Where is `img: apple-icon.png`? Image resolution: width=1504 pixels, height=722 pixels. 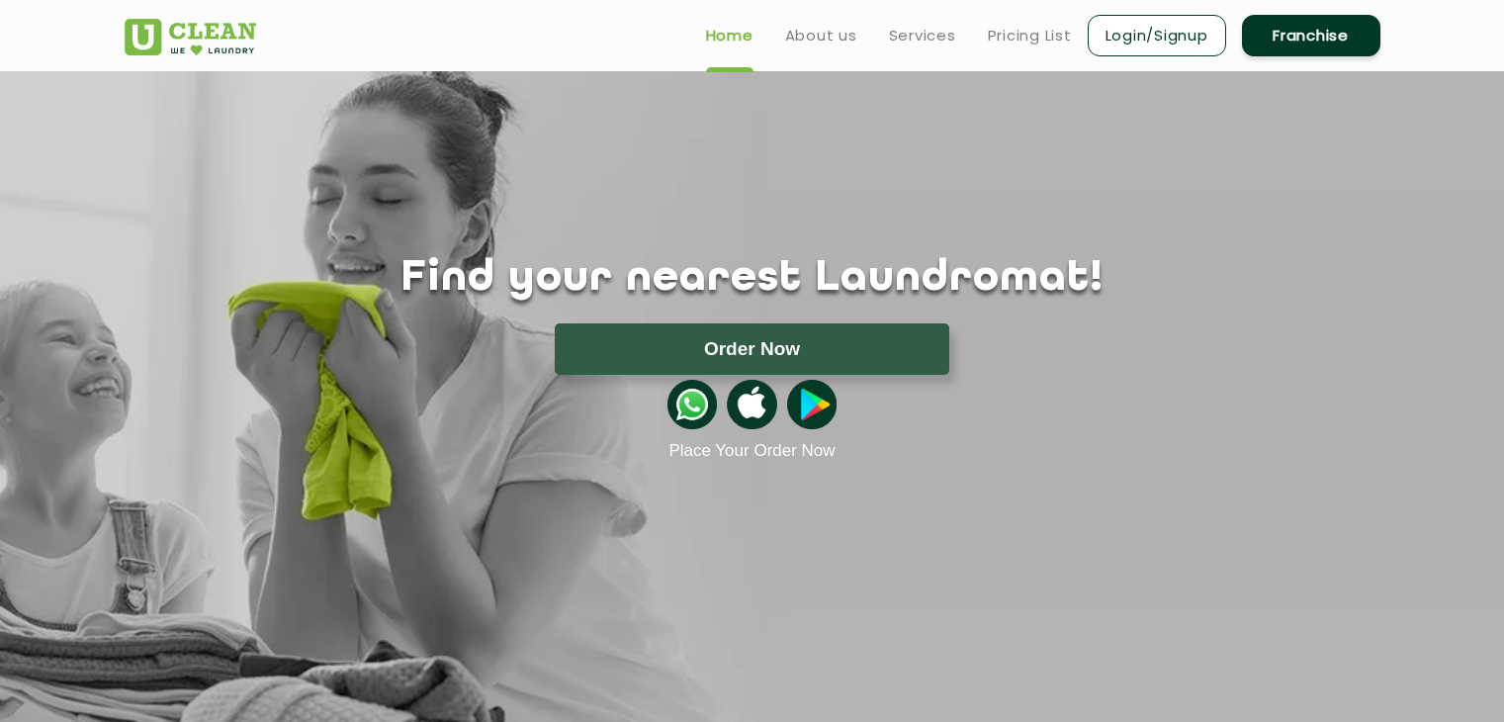
img: apple-icon.png is located at coordinates (752, 405).